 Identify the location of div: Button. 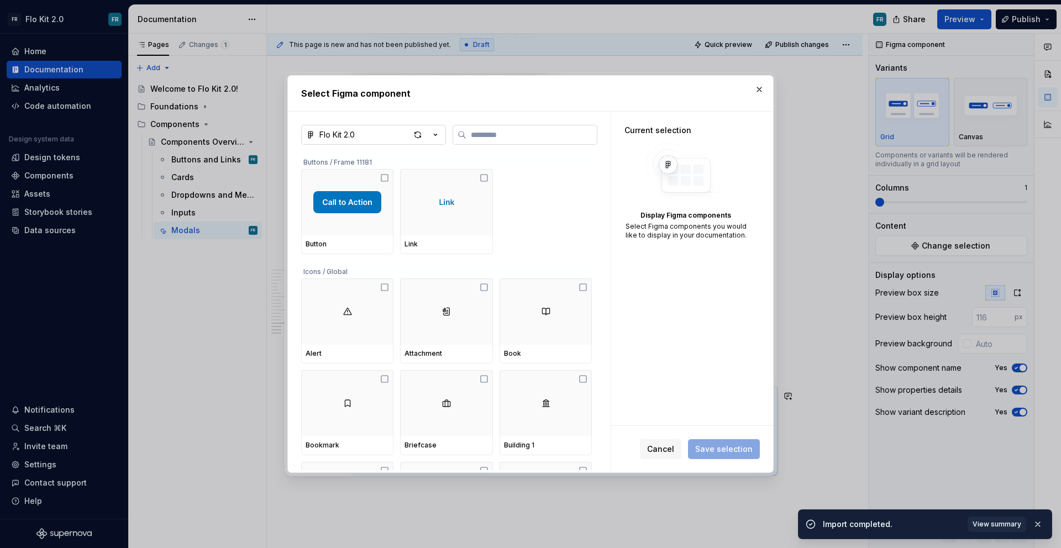
(347, 244).